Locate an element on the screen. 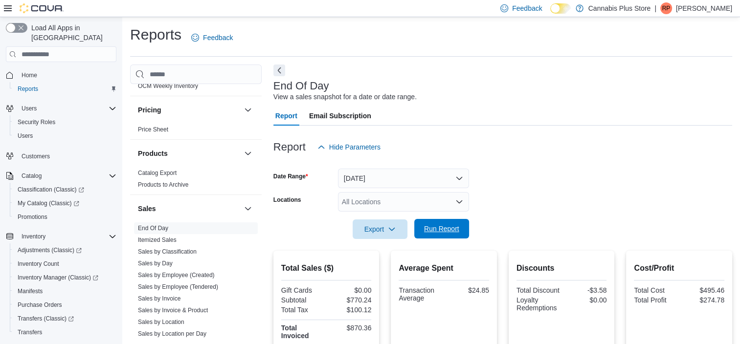 The image size is (740, 344). a: Sales by Employee (Created) is located at coordinates (176, 275).